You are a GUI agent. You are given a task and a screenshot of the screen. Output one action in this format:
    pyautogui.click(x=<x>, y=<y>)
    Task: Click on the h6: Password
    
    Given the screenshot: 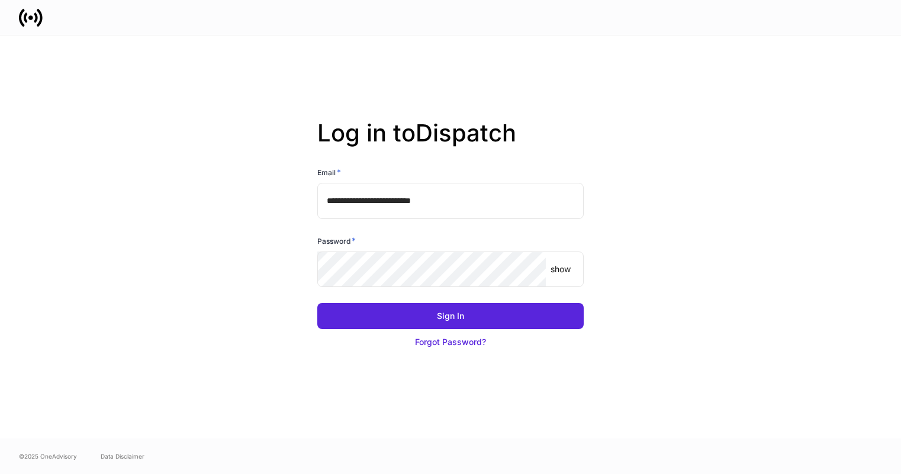 What is the action you would take?
    pyautogui.click(x=336, y=241)
    